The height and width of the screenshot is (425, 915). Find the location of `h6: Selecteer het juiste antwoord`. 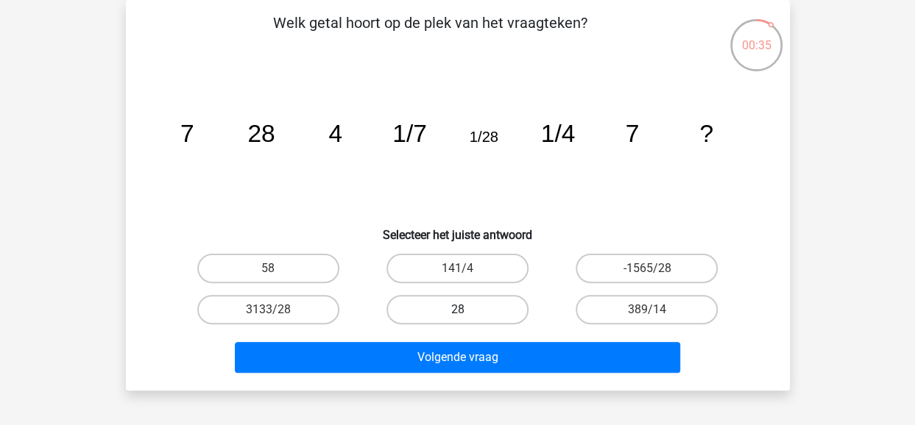

h6: Selecteer het juiste antwoord is located at coordinates (458, 229).